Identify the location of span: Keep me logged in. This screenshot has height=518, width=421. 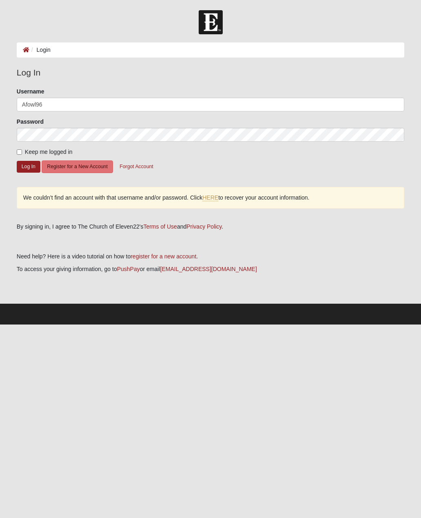
(49, 152).